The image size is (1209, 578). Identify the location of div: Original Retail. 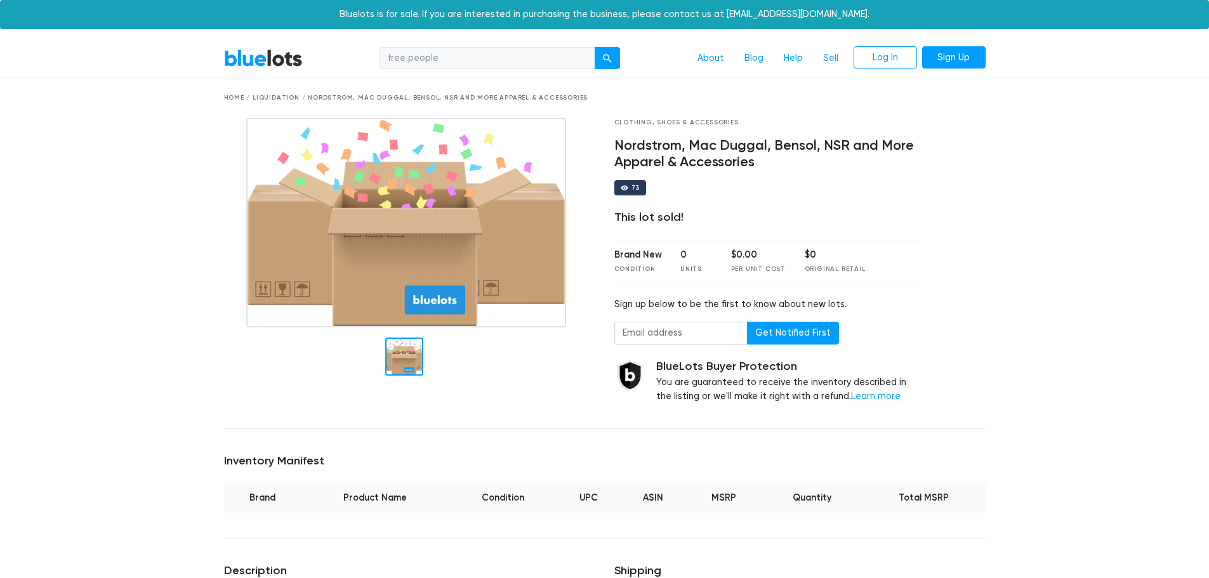
(836, 269).